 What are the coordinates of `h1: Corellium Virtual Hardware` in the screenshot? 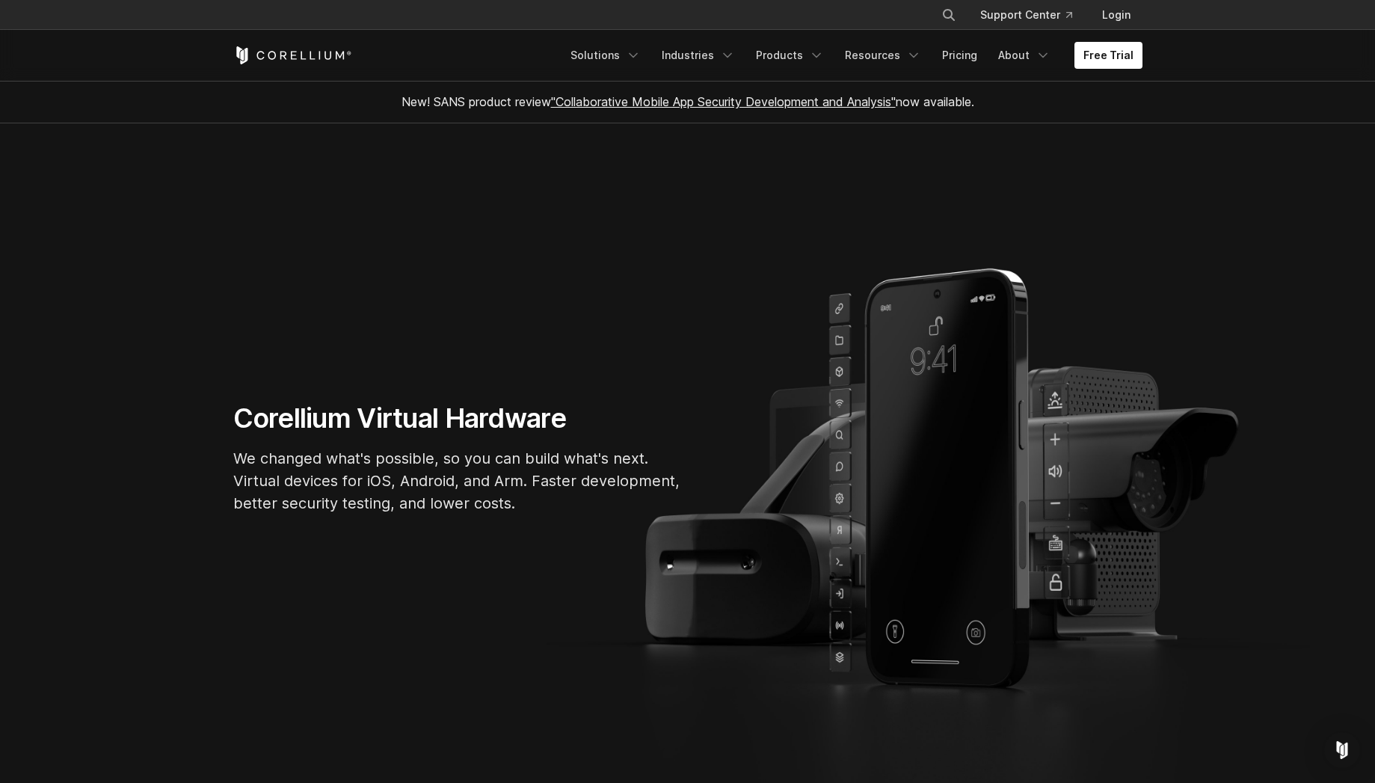 It's located at (458, 418).